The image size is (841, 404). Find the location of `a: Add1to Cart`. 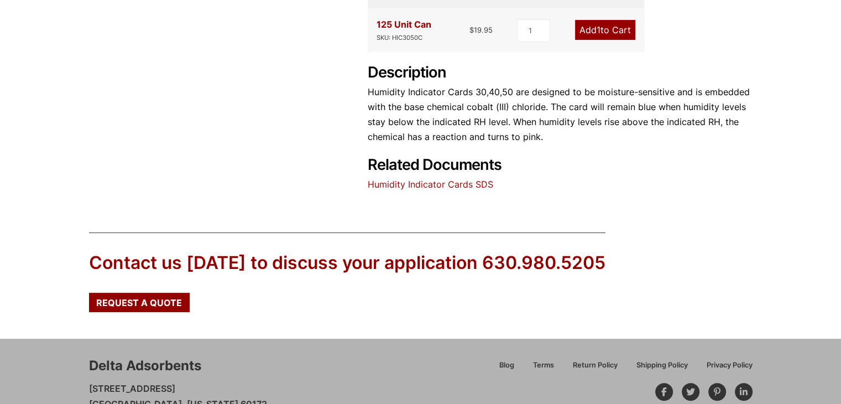

a: Add1to Cart is located at coordinates (605, 30).